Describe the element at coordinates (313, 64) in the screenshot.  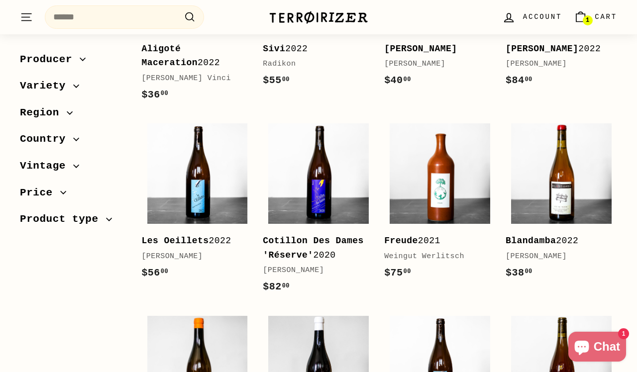
I see `div: Radikon` at that location.